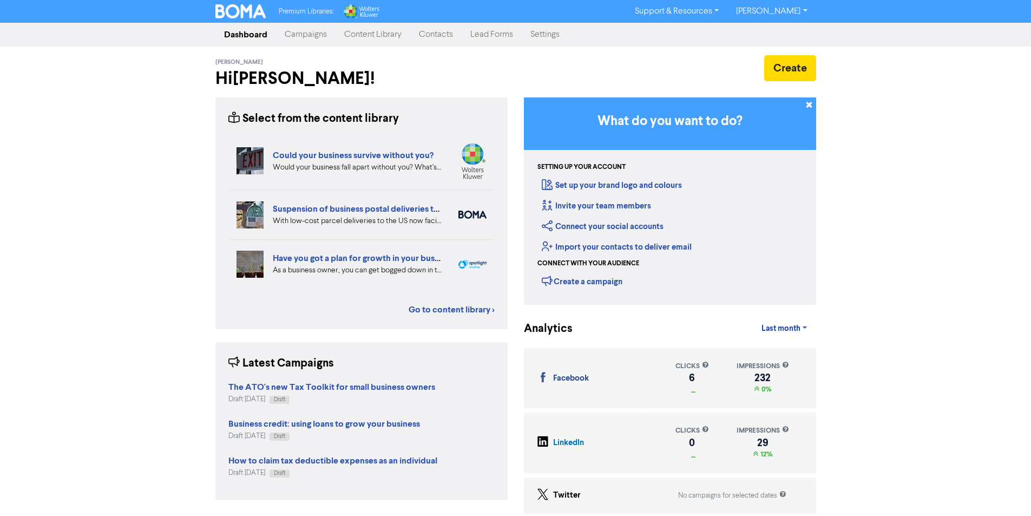  I want to click on a: Support & Resources, so click(676, 11).